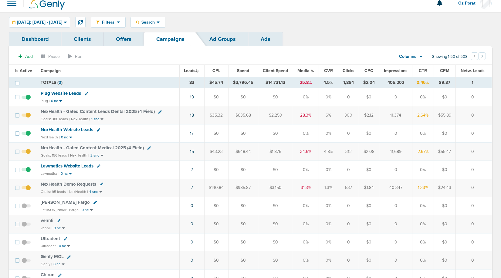 The height and width of the screenshot is (278, 501). I want to click on td: 1, so click(473, 83).